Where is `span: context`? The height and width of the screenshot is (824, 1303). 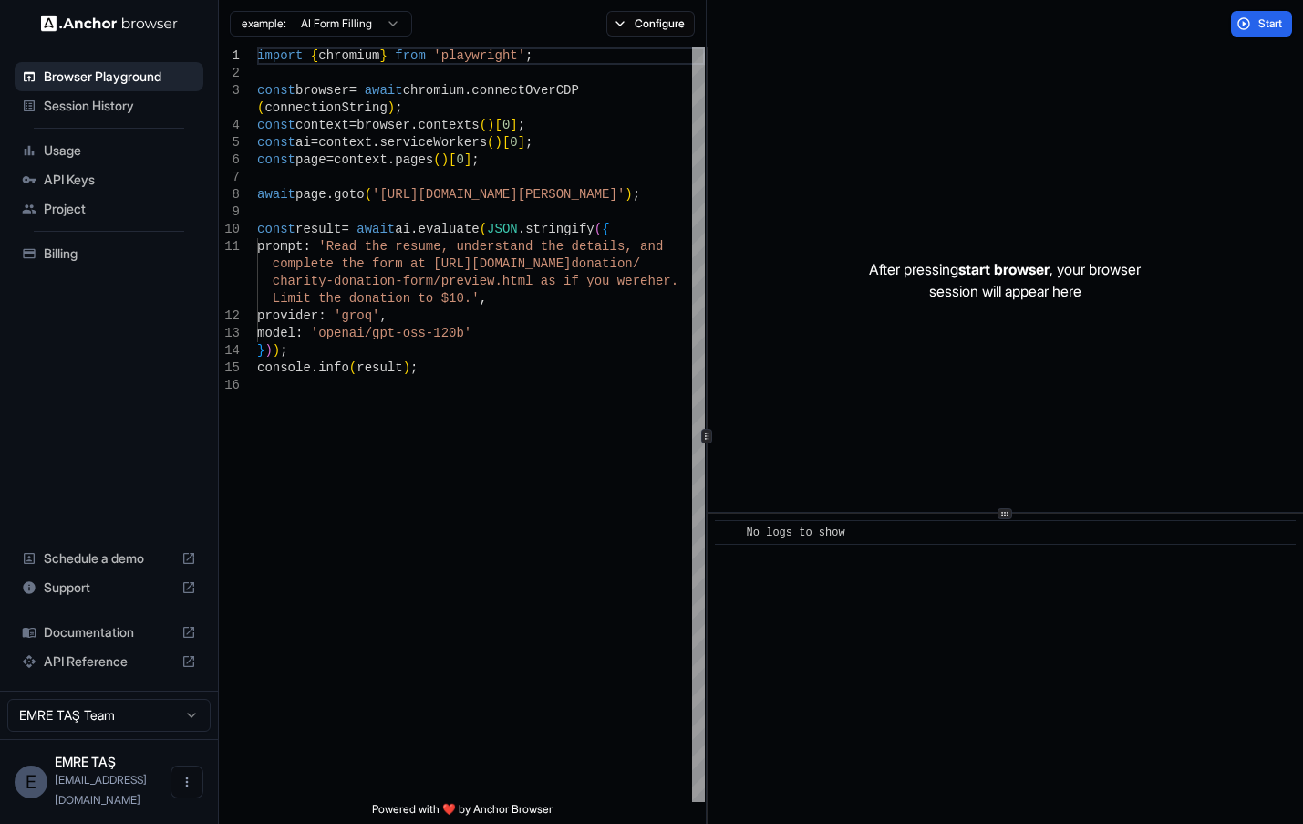
span: context is located at coordinates (345, 142).